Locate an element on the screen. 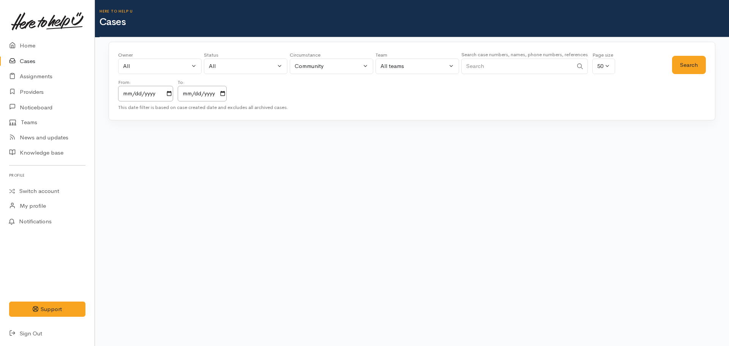 This screenshot has height=346, width=729. div: Page size is located at coordinates (604, 55).